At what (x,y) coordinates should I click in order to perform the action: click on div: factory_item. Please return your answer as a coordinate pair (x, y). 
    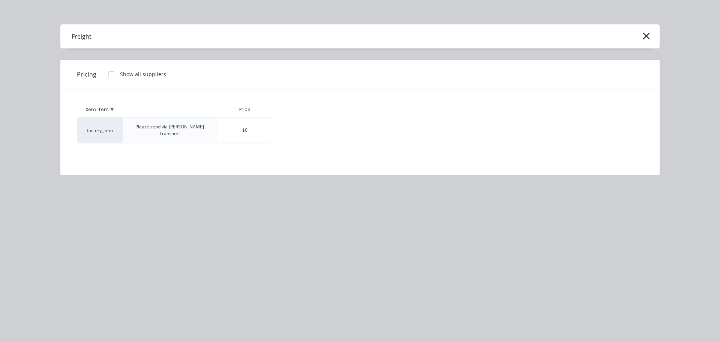
    Looking at the image, I should click on (100, 130).